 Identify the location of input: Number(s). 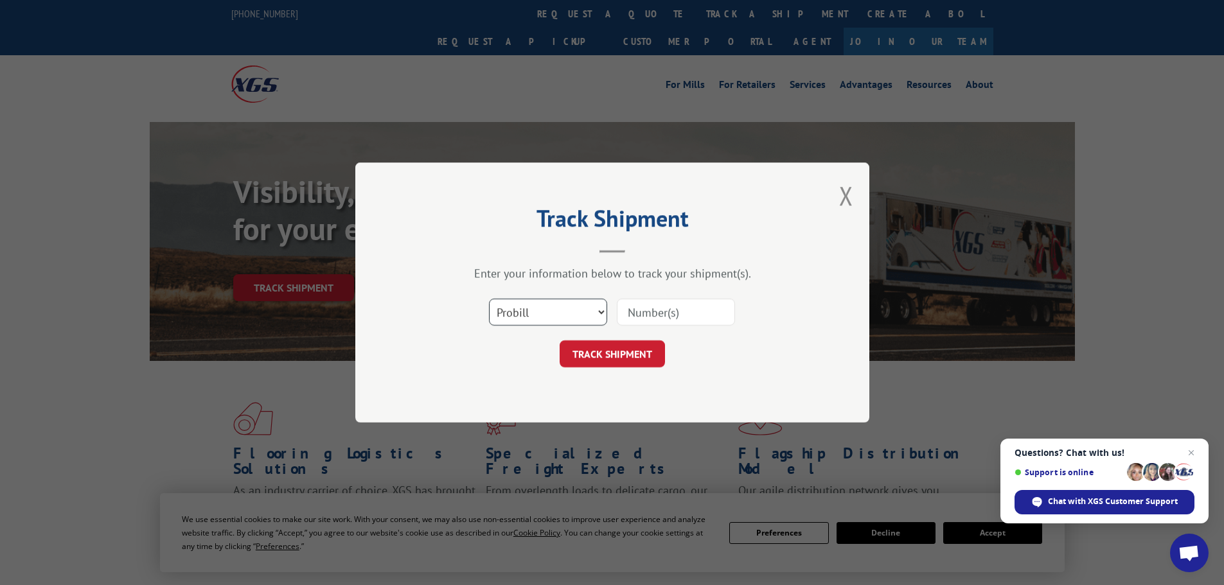
(676, 312).